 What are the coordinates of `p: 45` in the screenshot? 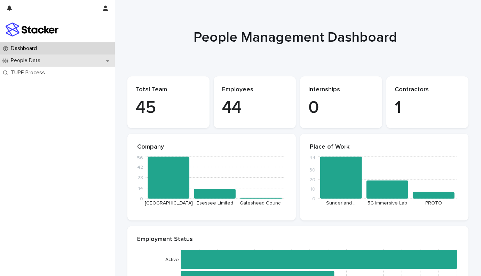 It's located at (168, 108).